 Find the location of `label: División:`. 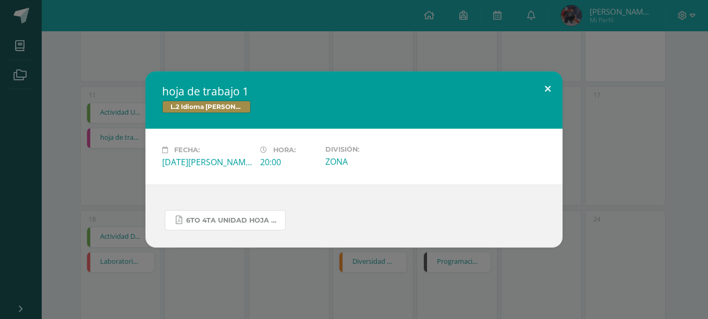

label: División: is located at coordinates (370, 149).